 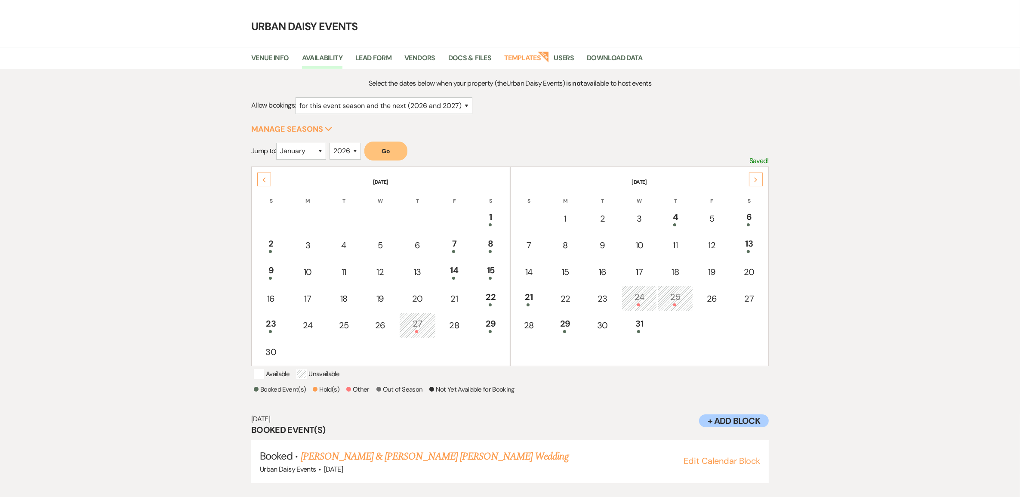 What do you see at coordinates (288, 469) in the screenshot?
I see `span: Urban Daisy Events` at bounding box center [288, 469].